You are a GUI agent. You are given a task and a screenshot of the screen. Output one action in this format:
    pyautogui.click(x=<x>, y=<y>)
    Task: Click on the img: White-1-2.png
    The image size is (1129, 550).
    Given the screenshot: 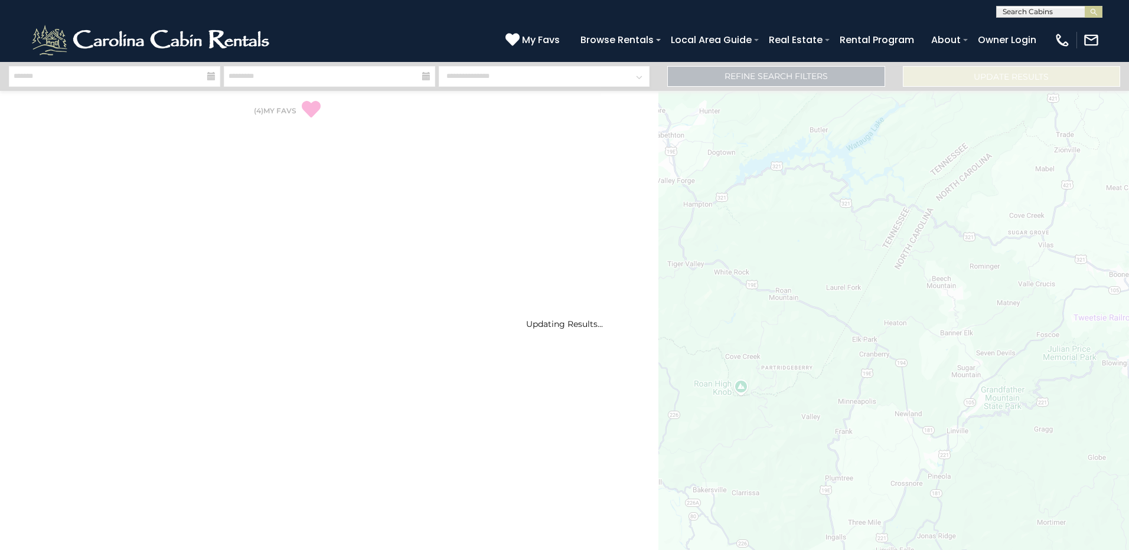 What is the action you would take?
    pyautogui.click(x=152, y=40)
    